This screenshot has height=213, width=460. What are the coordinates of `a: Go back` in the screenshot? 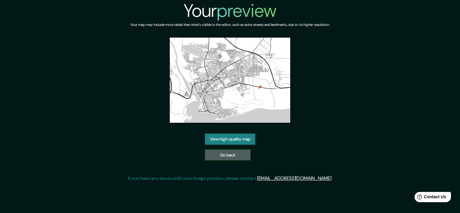 It's located at (227, 155).